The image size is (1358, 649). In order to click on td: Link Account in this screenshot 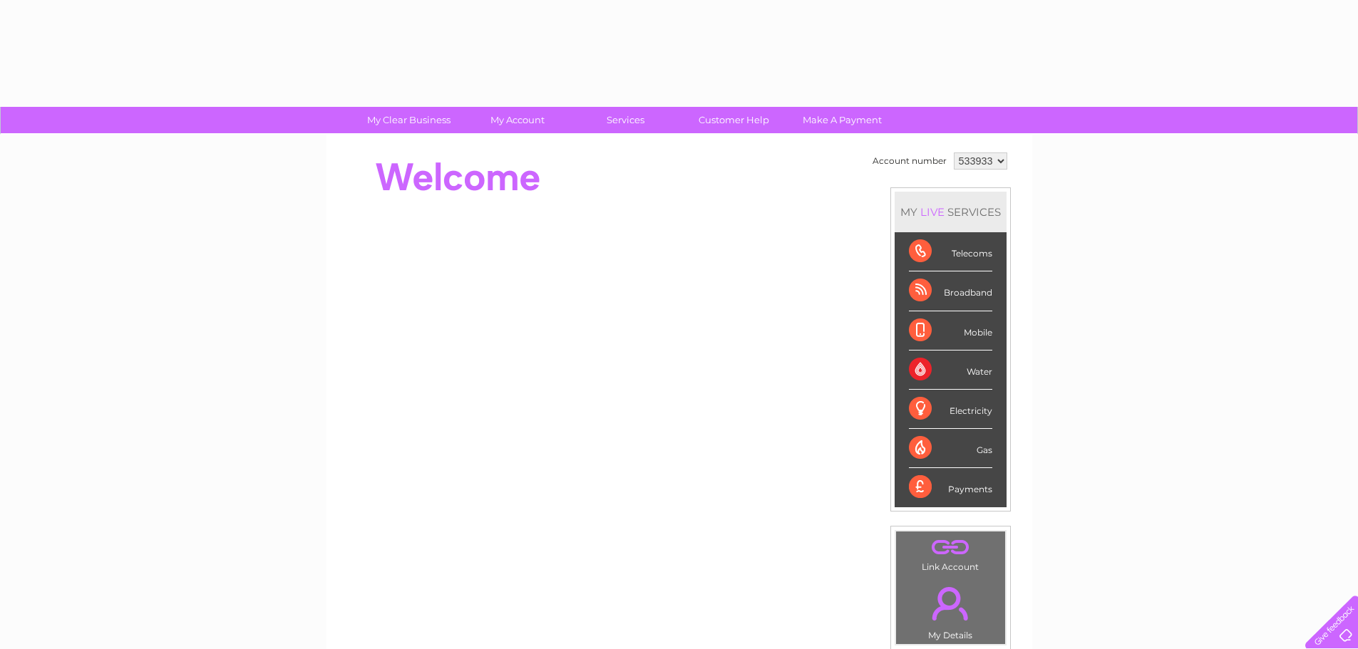, I will do `click(950, 553)`.